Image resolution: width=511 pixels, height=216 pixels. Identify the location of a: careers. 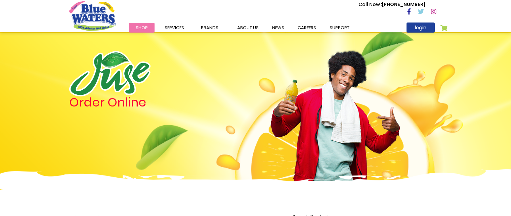
(307, 28).